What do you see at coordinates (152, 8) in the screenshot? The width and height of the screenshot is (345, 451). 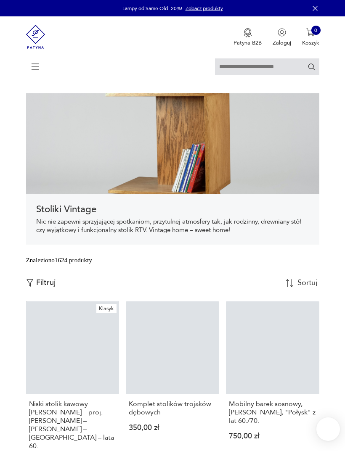 I see `p: Lampy od Same Old -20%!` at bounding box center [152, 8].